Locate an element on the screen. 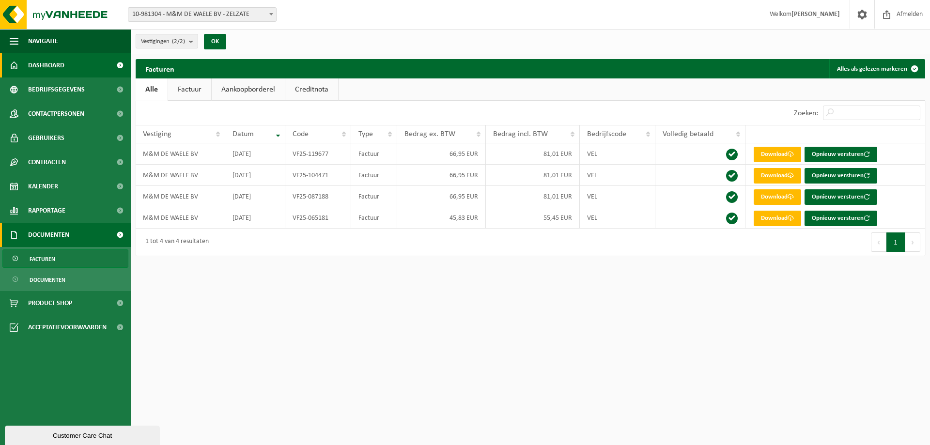 Image resolution: width=930 pixels, height=445 pixels. count: (2/2) is located at coordinates (178, 41).